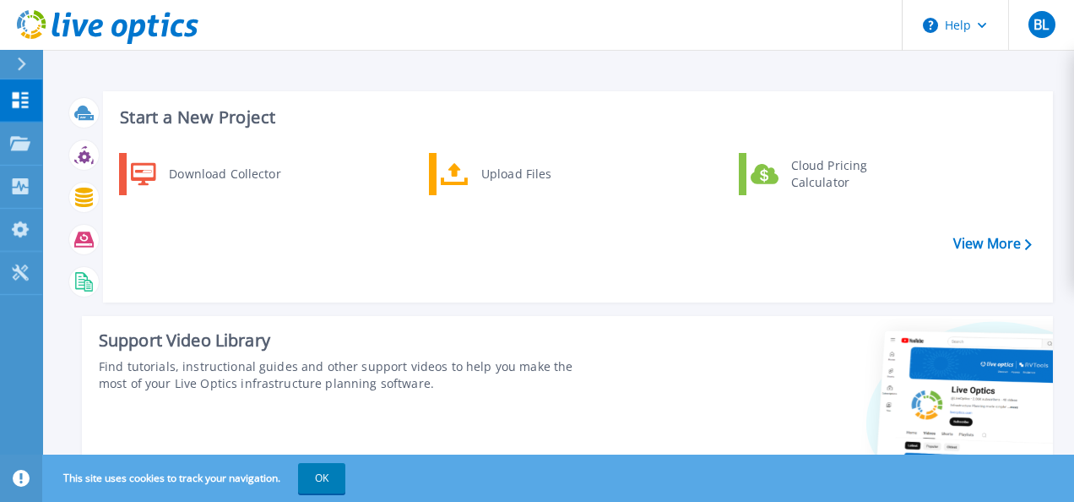 The width and height of the screenshot is (1074, 502). Describe the element at coordinates (196, 478) in the screenshot. I see `span: This site uses cookies to track your navigation.` at that location.